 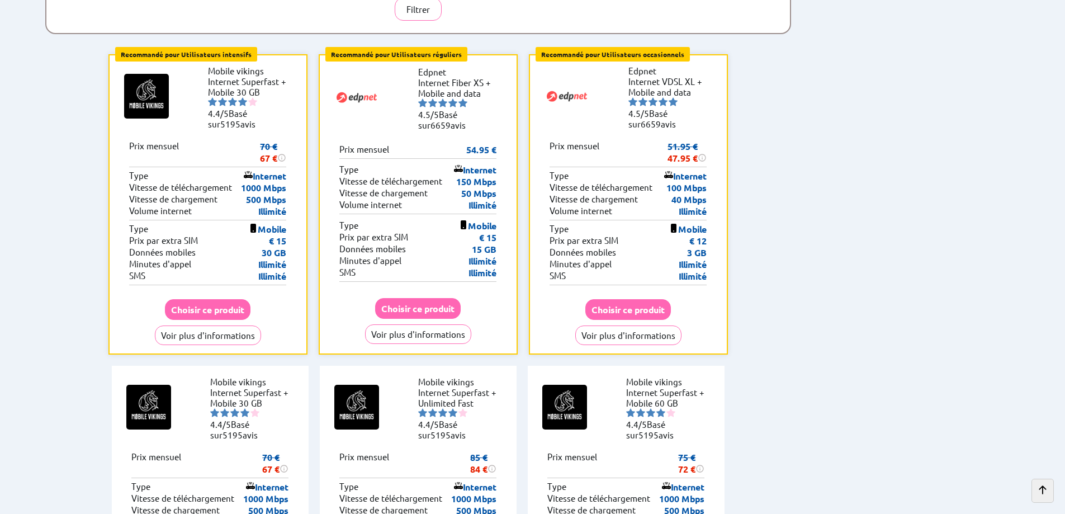 What do you see at coordinates (428, 424) in the screenshot?
I see `span: 4.4/5` at bounding box center [428, 424].